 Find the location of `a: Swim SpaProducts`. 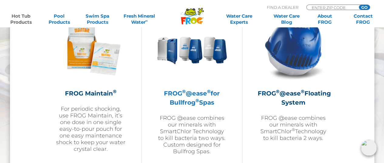

a: Swim SpaProducts is located at coordinates (98, 19).